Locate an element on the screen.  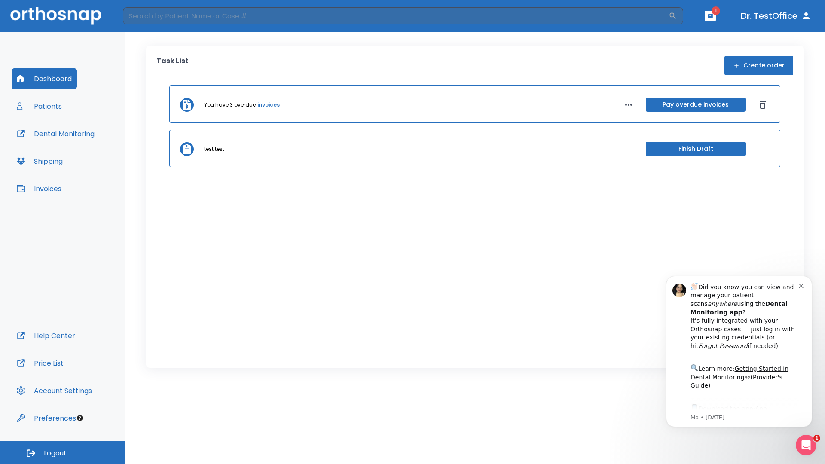
button: Account Settings is located at coordinates (54, 391).